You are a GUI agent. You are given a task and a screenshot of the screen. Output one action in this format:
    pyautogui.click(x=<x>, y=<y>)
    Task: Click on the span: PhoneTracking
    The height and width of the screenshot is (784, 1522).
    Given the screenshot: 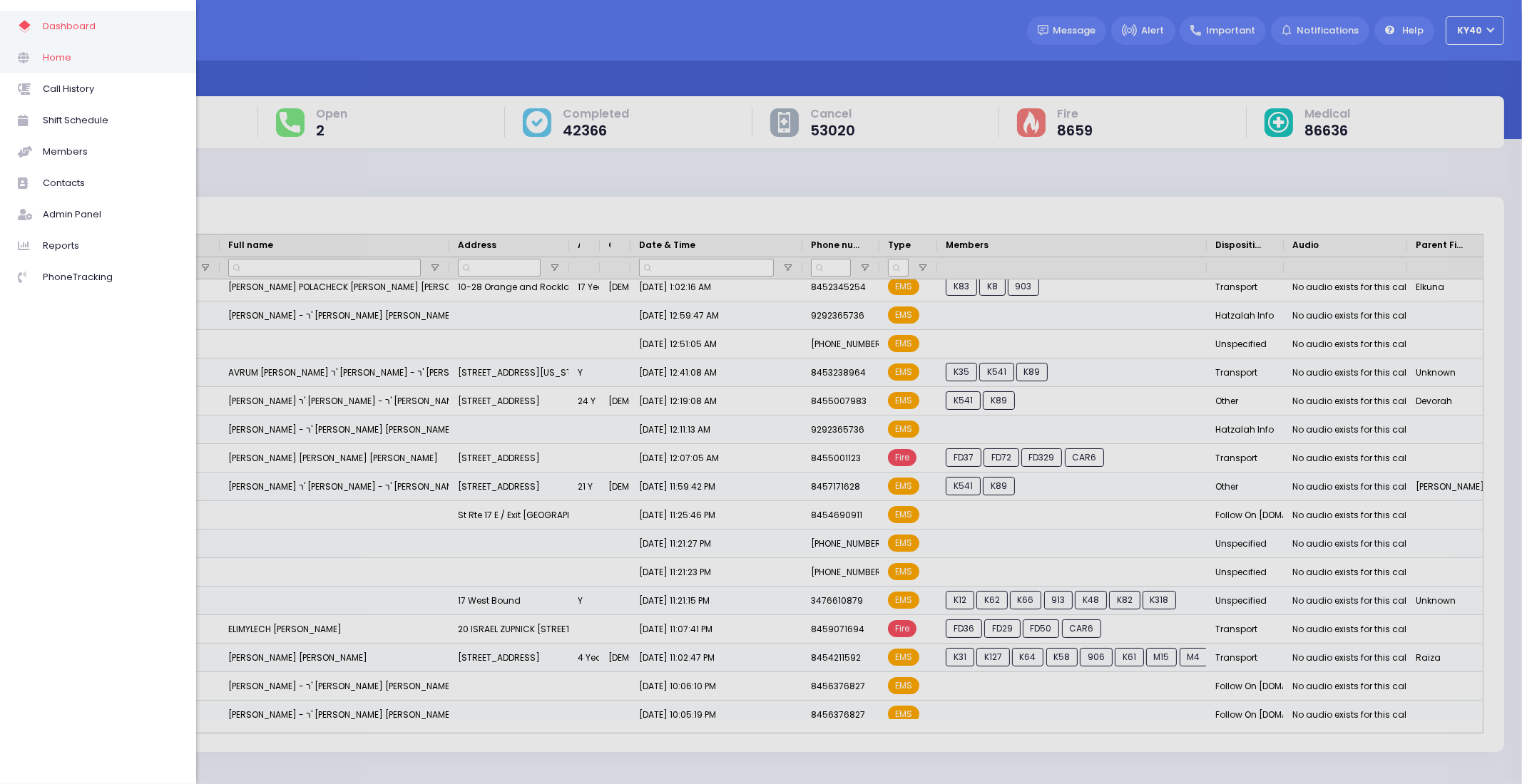 What is the action you would take?
    pyautogui.click(x=110, y=277)
    